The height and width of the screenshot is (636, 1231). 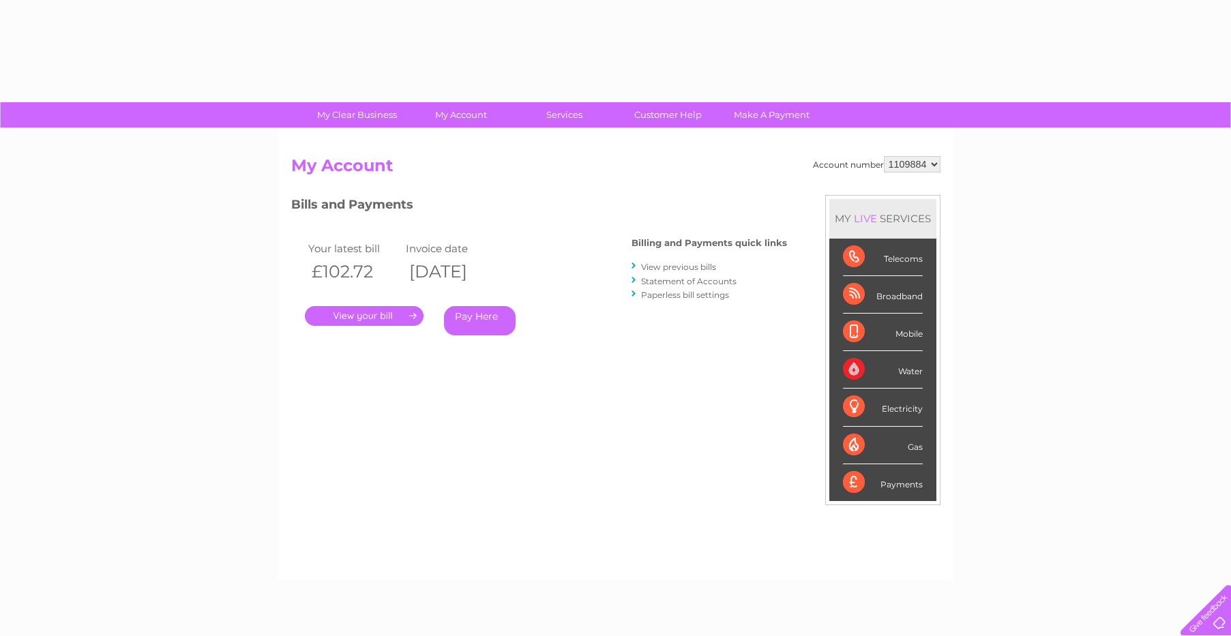 I want to click on div: Broadband, so click(x=883, y=295).